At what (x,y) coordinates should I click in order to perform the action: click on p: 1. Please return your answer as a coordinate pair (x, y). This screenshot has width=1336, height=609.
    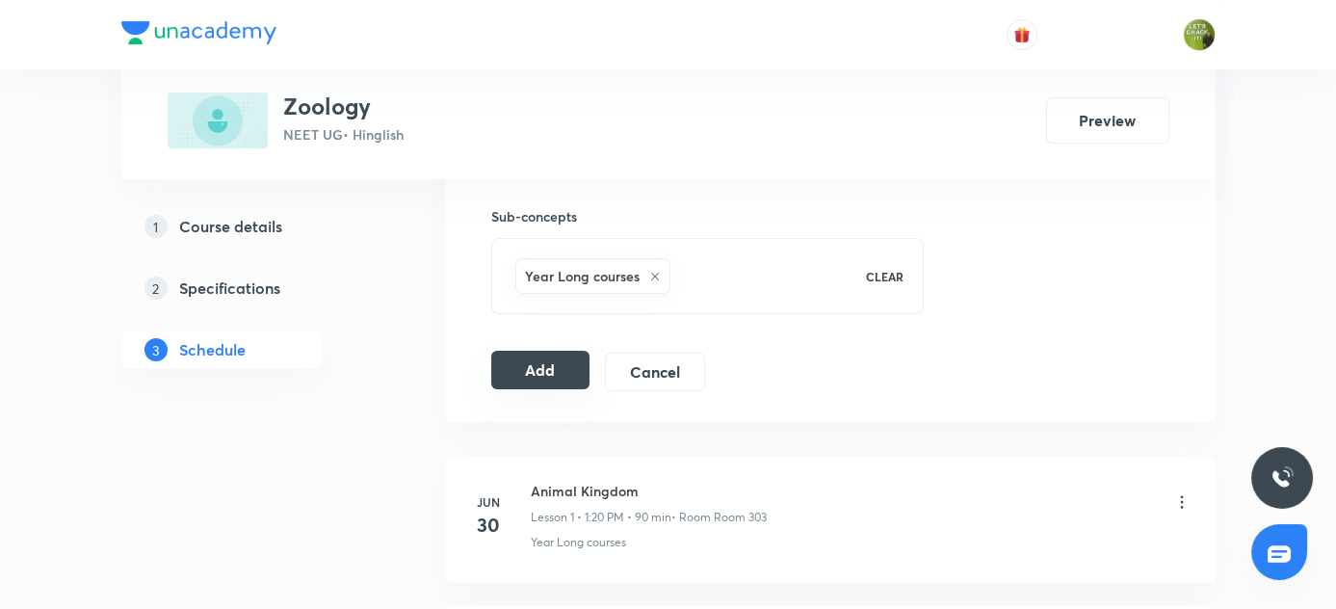
    Looking at the image, I should click on (156, 226).